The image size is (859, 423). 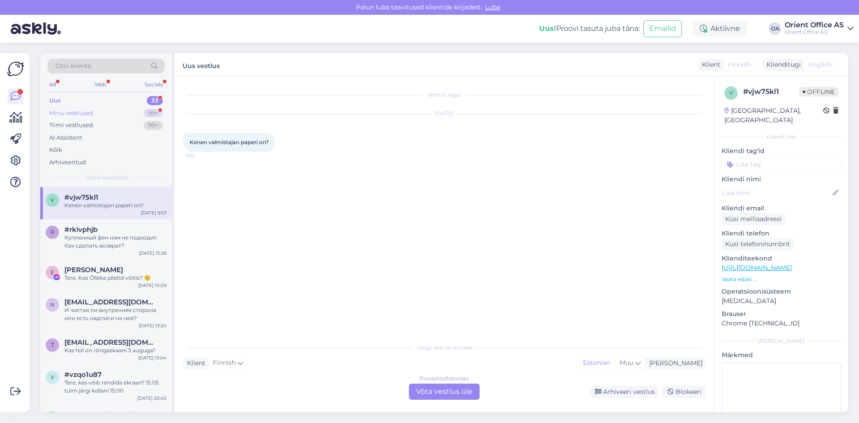 I want to click on span: timakova.katrin@gmail.com, so click(x=111, y=342).